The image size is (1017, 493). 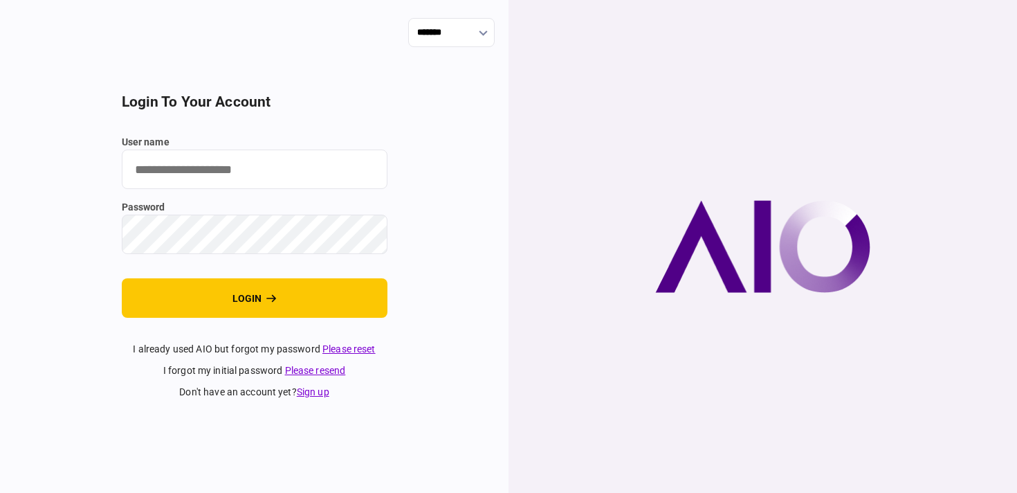 I want to click on div: I forgot my initial password, so click(x=255, y=370).